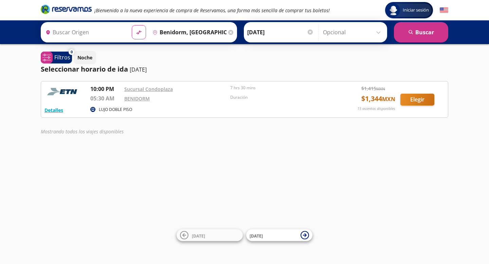 This screenshot has height=264, width=489. Describe the element at coordinates (137, 98) in the screenshot. I see `a: BENIDORM` at that location.